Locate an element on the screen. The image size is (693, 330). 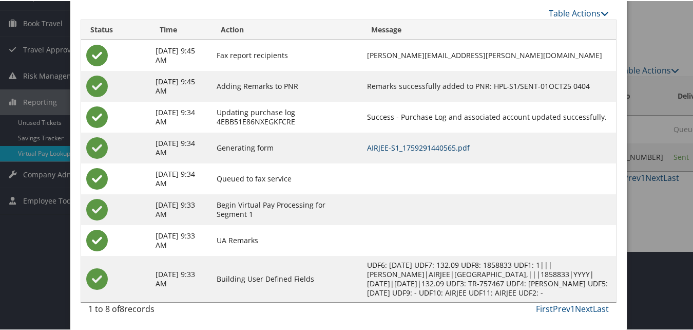
a: First is located at coordinates (544, 308).